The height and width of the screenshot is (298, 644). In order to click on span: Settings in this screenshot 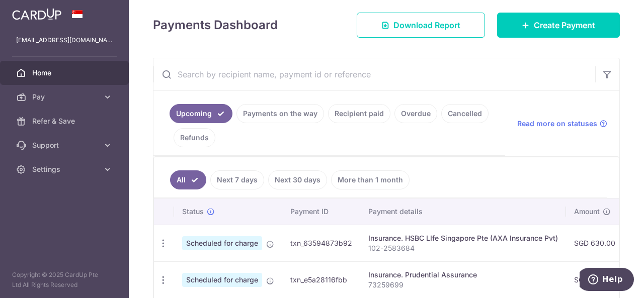, I will do `click(65, 170)`.